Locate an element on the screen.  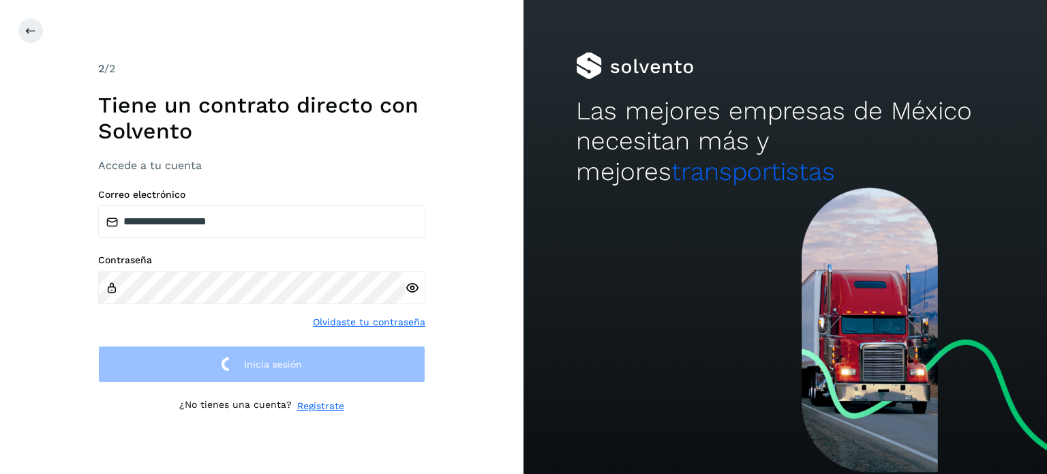
span: Inicia sesión is located at coordinates (273, 364).